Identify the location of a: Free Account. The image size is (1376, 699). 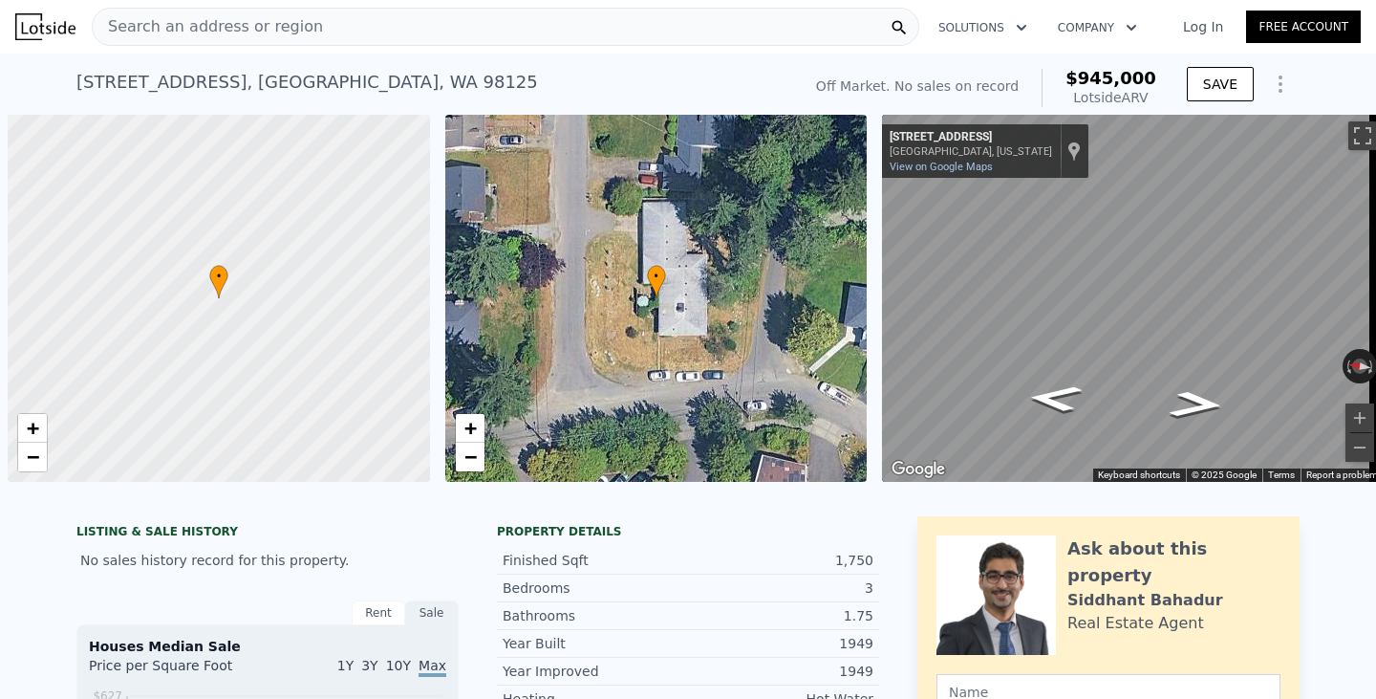
(1304, 27).